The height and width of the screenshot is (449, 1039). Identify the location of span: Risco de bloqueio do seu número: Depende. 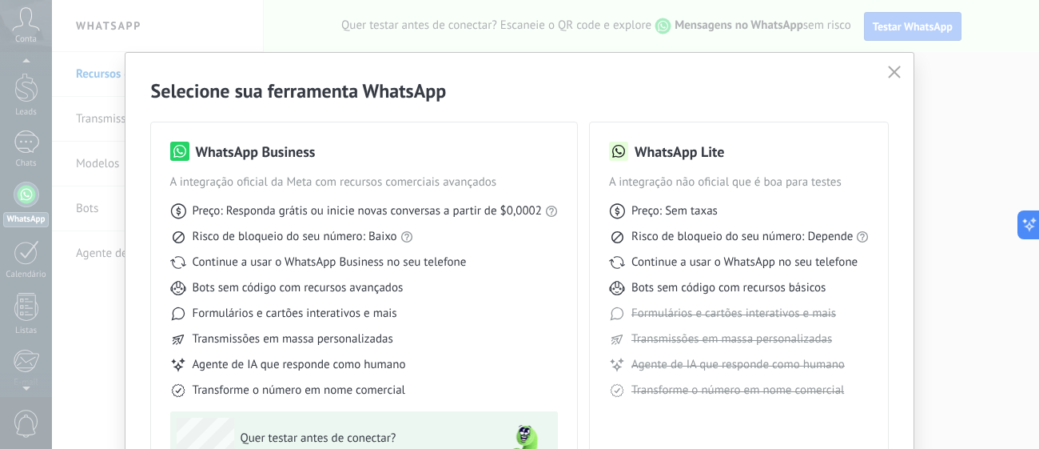
(743, 237).